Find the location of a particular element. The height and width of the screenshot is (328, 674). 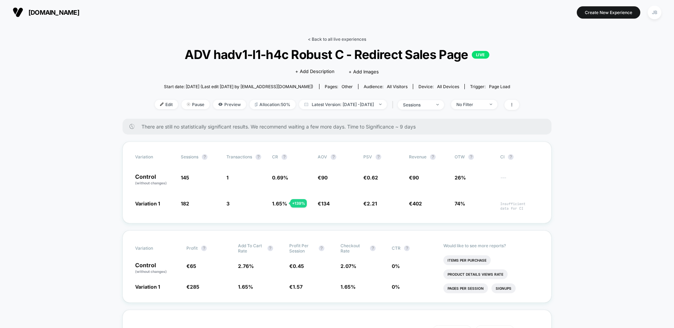

div: Trigger: is located at coordinates (490, 86).